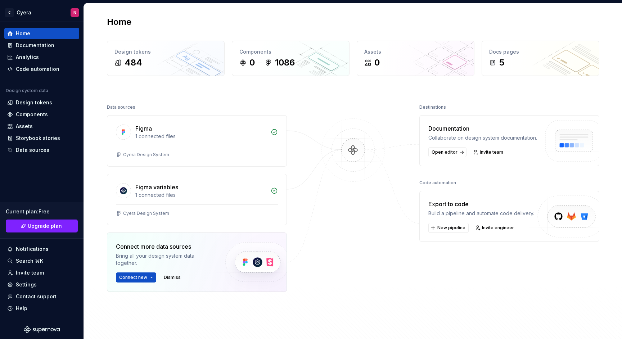 This screenshot has height=339, width=622. Describe the element at coordinates (495, 228) in the screenshot. I see `a: Invite engineer` at that location.